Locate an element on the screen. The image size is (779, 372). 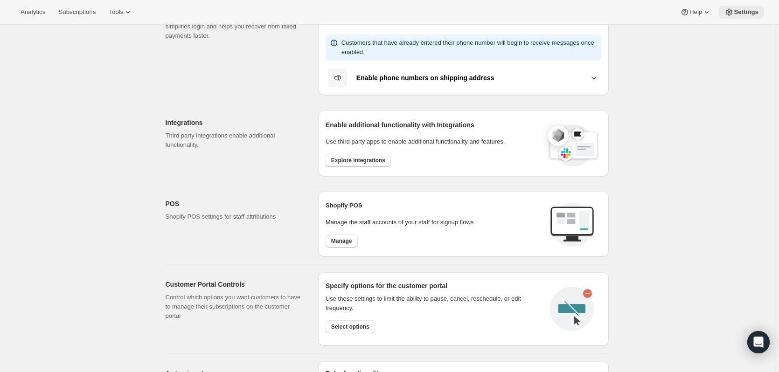
span: Help is located at coordinates (696, 12).